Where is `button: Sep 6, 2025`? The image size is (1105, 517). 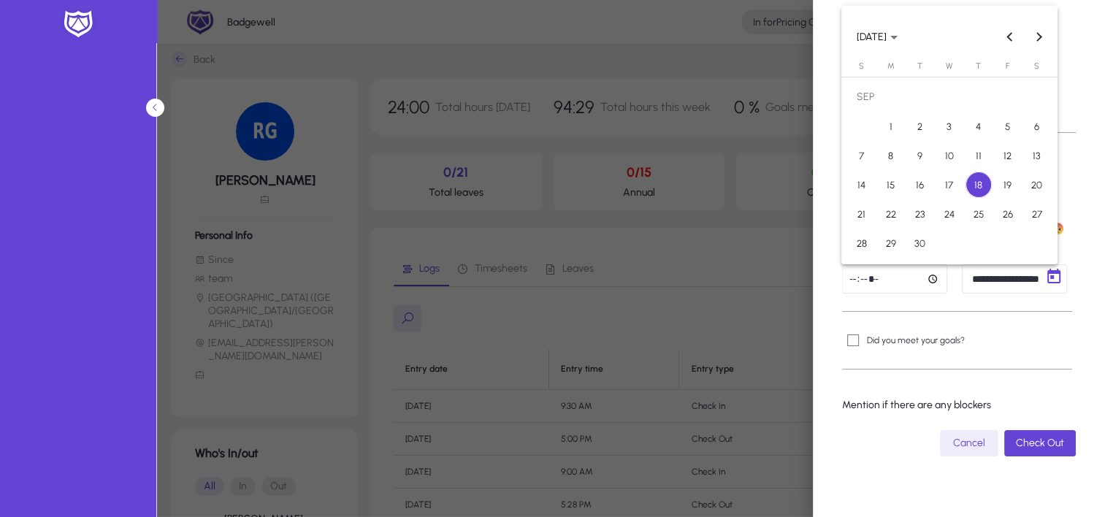 button: Sep 6, 2025 is located at coordinates (1037, 126).